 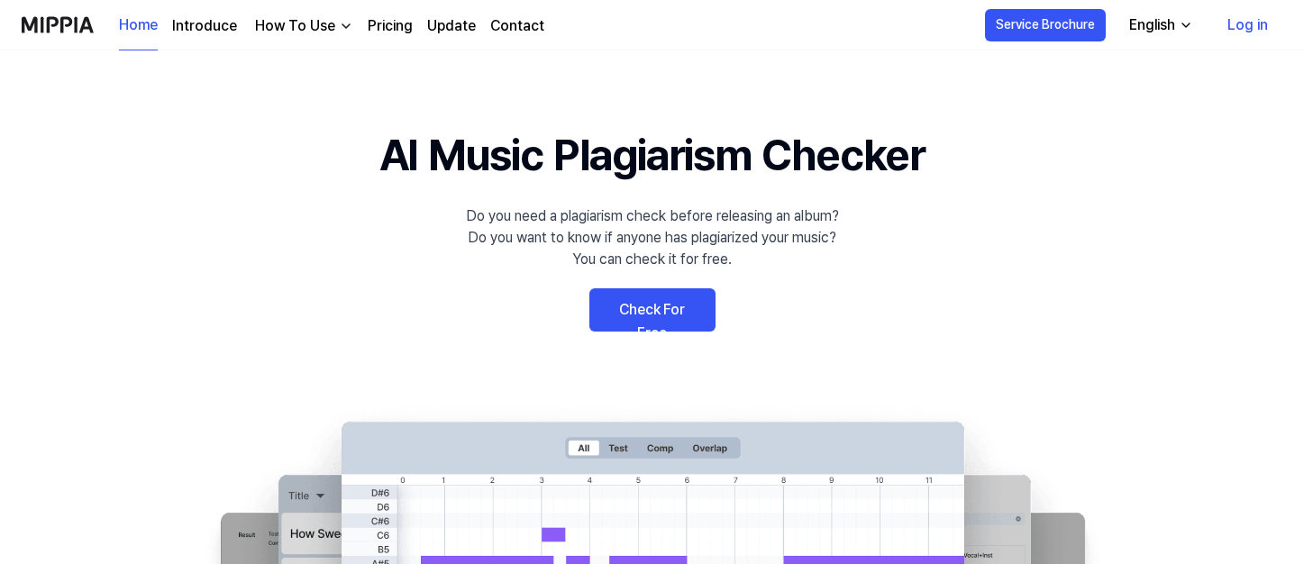 What do you see at coordinates (451, 26) in the screenshot?
I see `a: Update` at bounding box center [451, 26].